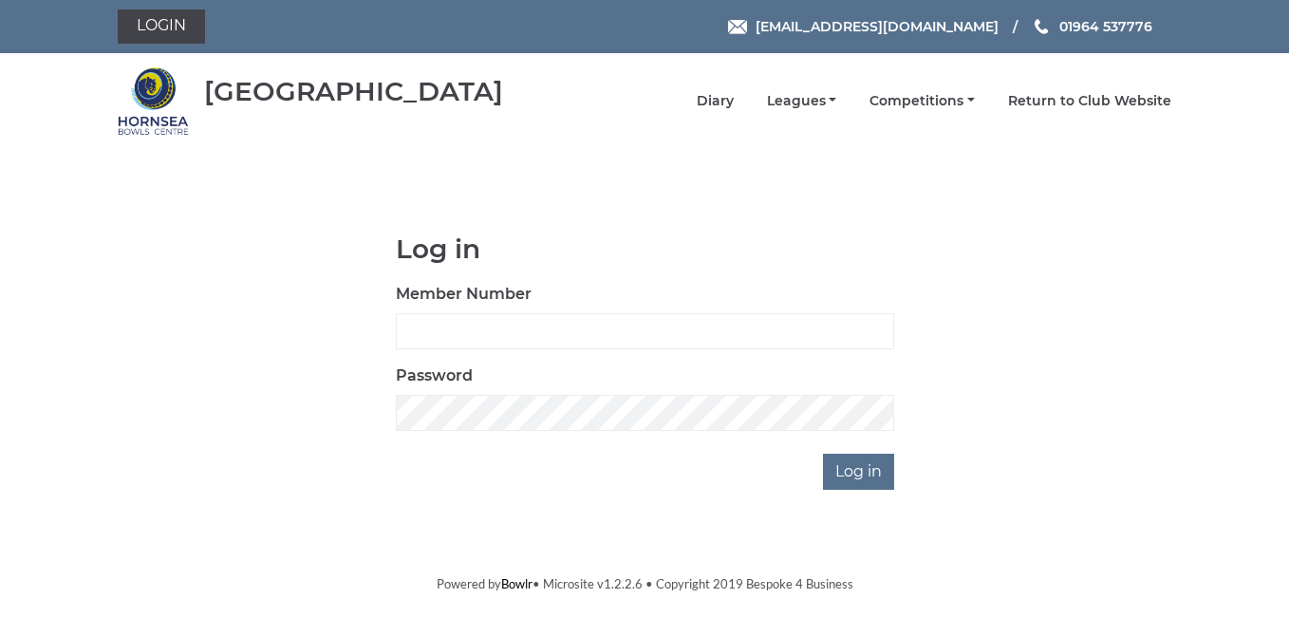 This screenshot has height=617, width=1289. I want to click on label: Member Number, so click(463, 294).